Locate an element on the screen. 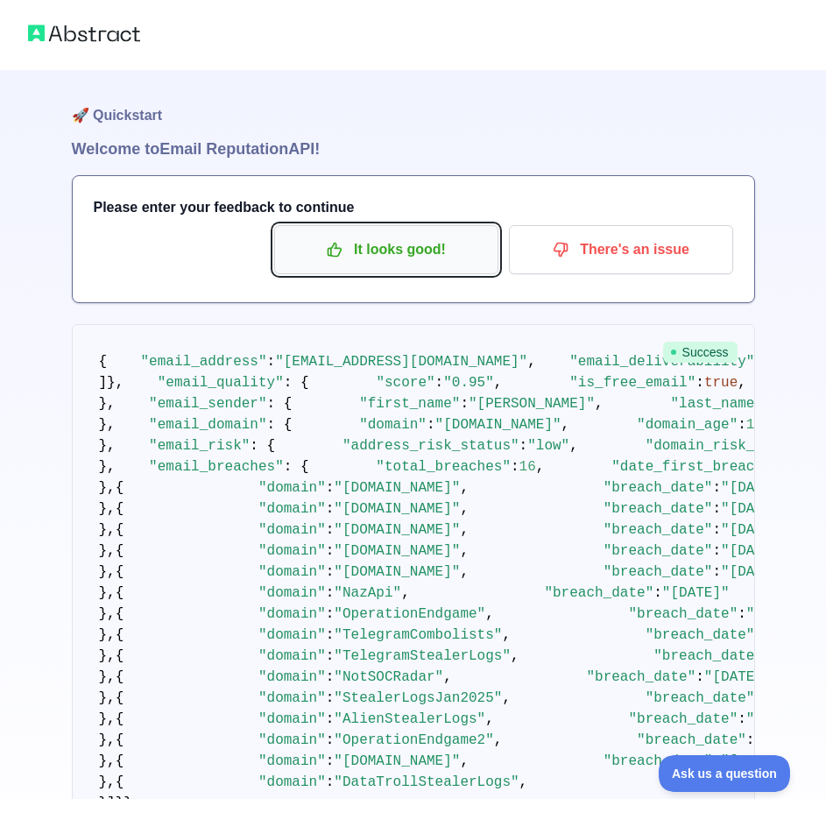  span: "is_free_email" is located at coordinates (633, 383).